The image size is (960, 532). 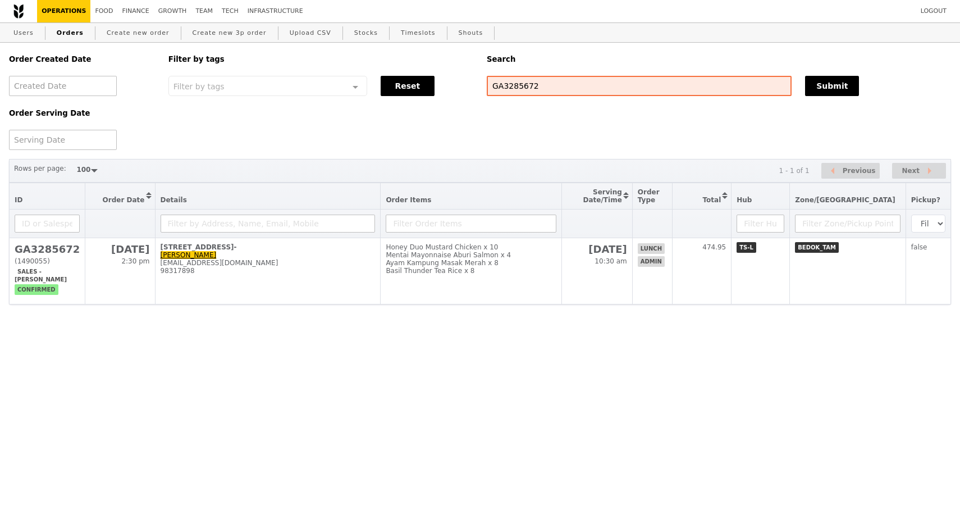 I want to click on div: Mentai Mayonnaise Aburi Salmon x 4, so click(x=470, y=255).